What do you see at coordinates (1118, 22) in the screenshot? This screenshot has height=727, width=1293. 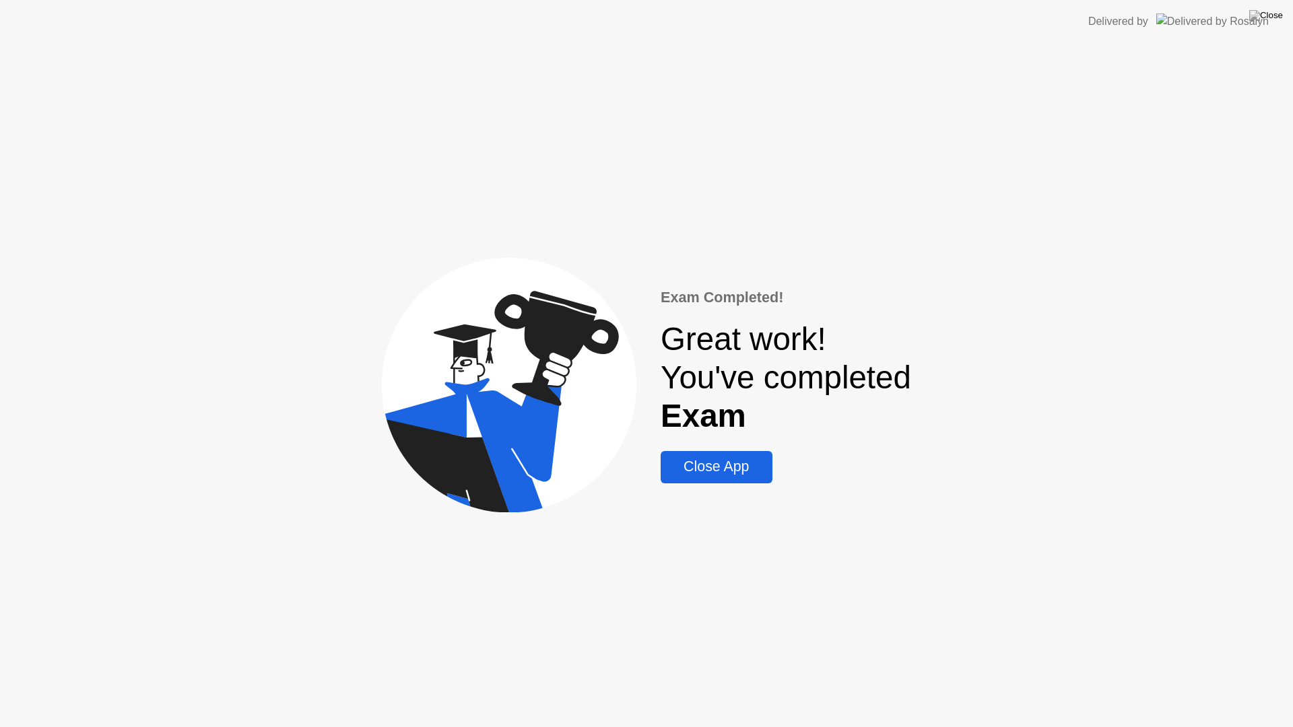 I see `div: Delivered by` at bounding box center [1118, 22].